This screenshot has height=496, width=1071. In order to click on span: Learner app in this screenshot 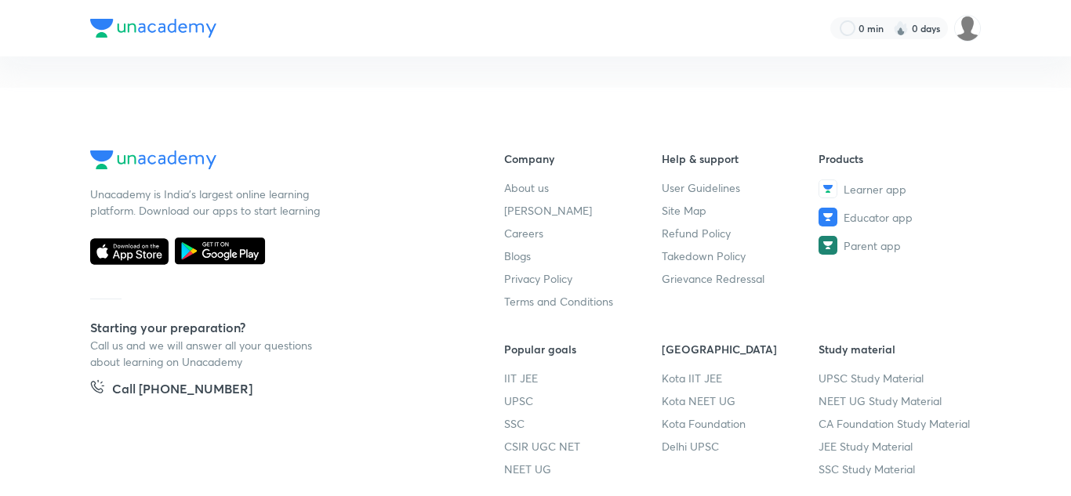, I will do `click(875, 189)`.